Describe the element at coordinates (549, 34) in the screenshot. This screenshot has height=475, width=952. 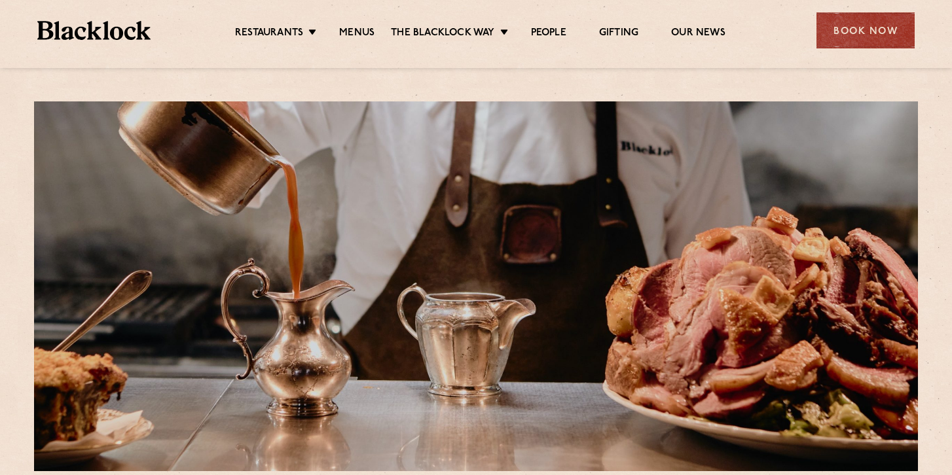
I see `a: People` at that location.